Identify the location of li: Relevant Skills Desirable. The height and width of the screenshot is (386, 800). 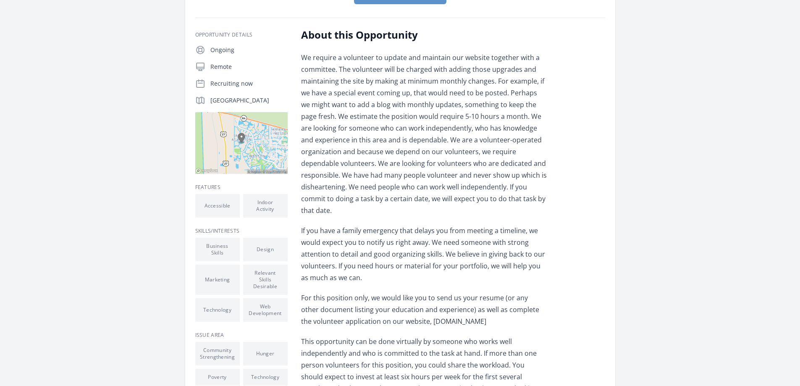
(265, 280).